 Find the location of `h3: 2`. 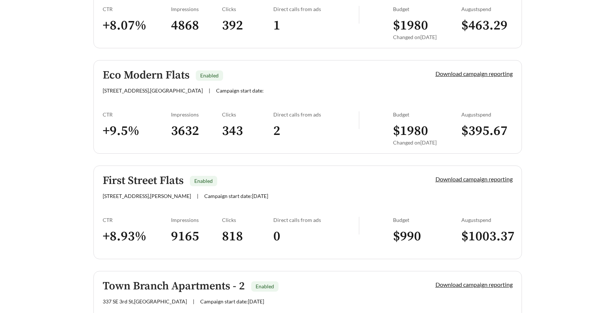

h3: 2 is located at coordinates (316, 131).